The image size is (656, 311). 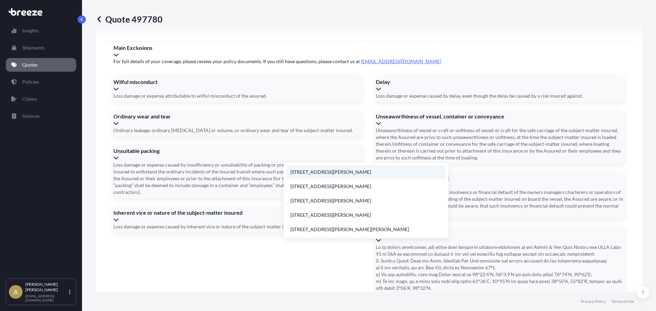 I want to click on span: Wilful misconduct, so click(x=238, y=82).